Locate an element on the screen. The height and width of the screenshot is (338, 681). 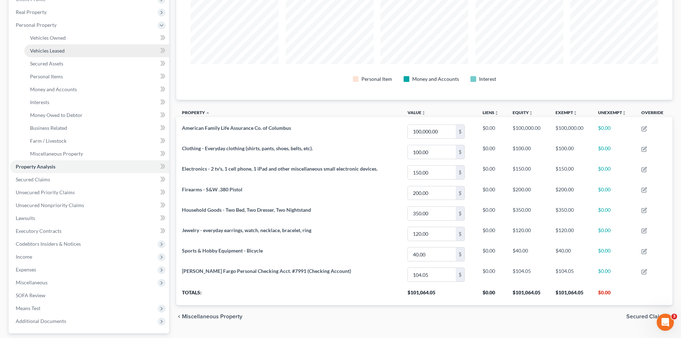
a: Business Related is located at coordinates (96, 128).